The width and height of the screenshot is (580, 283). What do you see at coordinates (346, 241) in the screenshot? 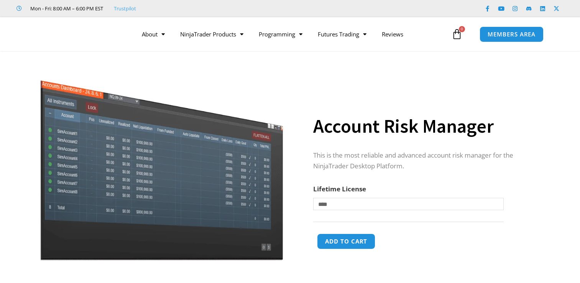
I see `button: Add to cart` at bounding box center [346, 241].